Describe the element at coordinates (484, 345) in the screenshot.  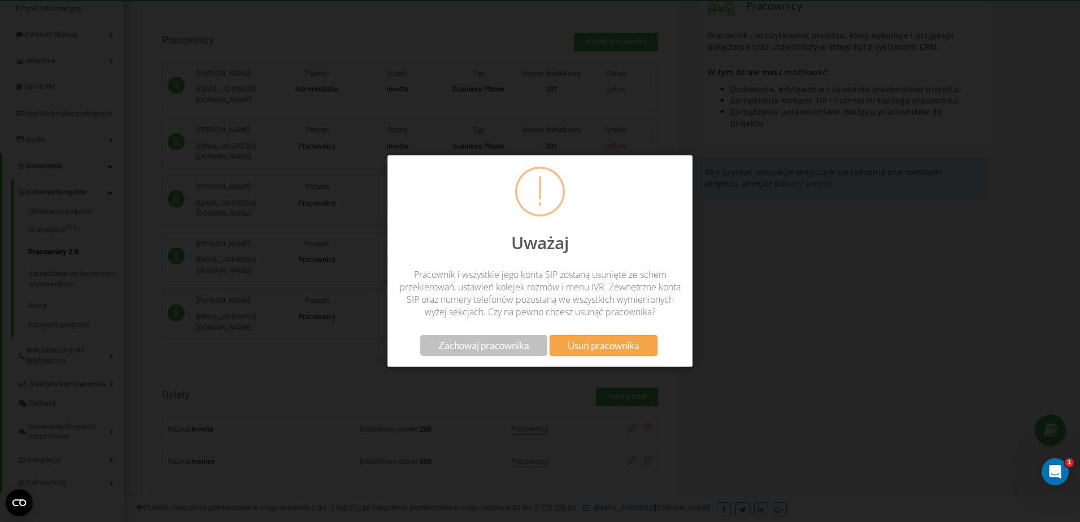
I see `button: Zachowaj pracownika` at that location.